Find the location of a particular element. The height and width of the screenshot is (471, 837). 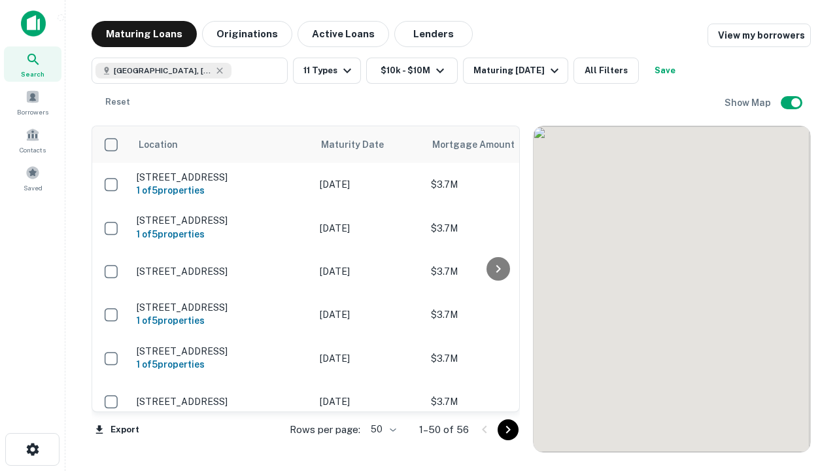

div: Search is located at coordinates (33, 64).